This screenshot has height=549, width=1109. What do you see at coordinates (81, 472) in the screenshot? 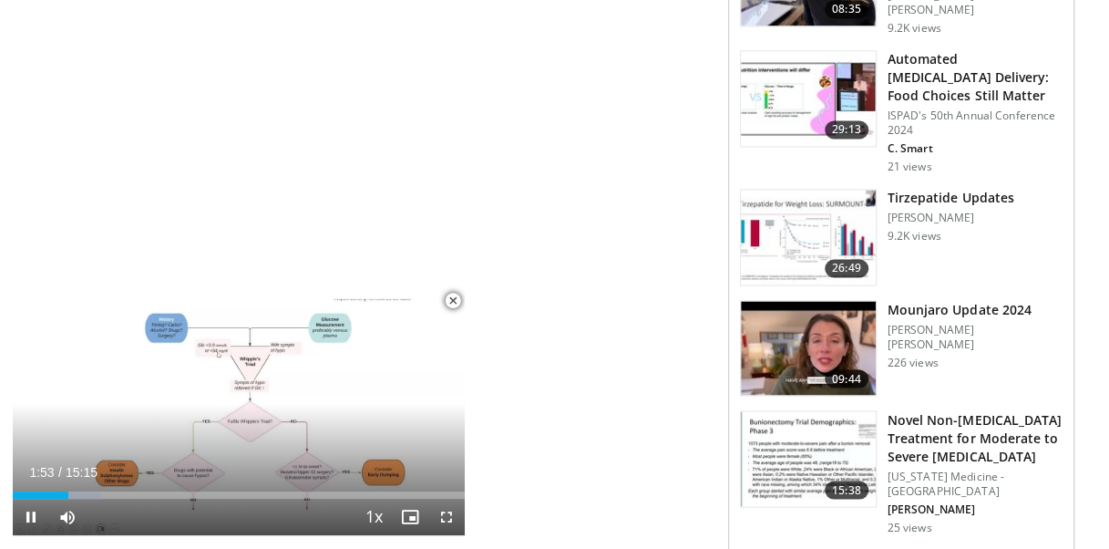
I see `span: 15:15` at bounding box center [81, 472].